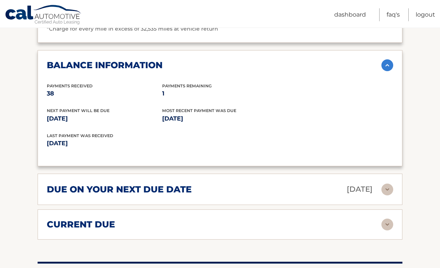  I want to click on span: Most Recent Payment Was Due, so click(199, 111).